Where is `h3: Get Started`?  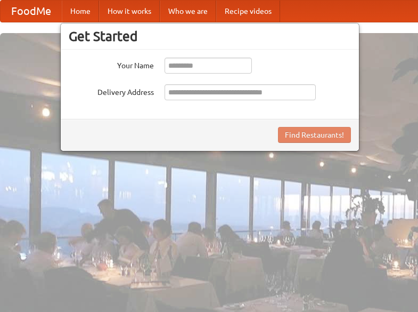
h3: Get Started is located at coordinates (210, 36).